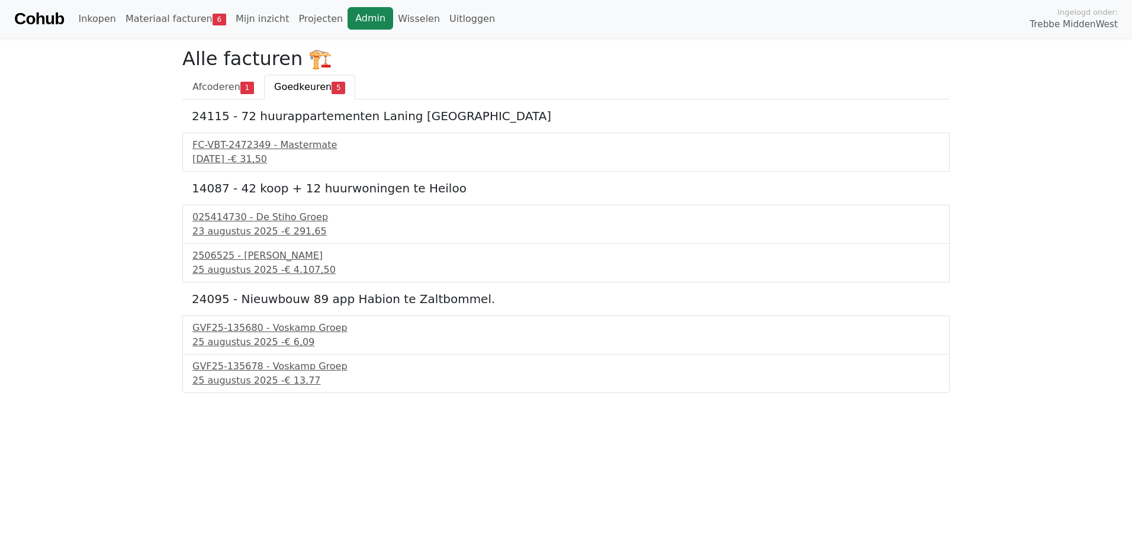 The width and height of the screenshot is (1132, 547). Describe the element at coordinates (223, 87) in the screenshot. I see `a: Afcoderen1` at that location.